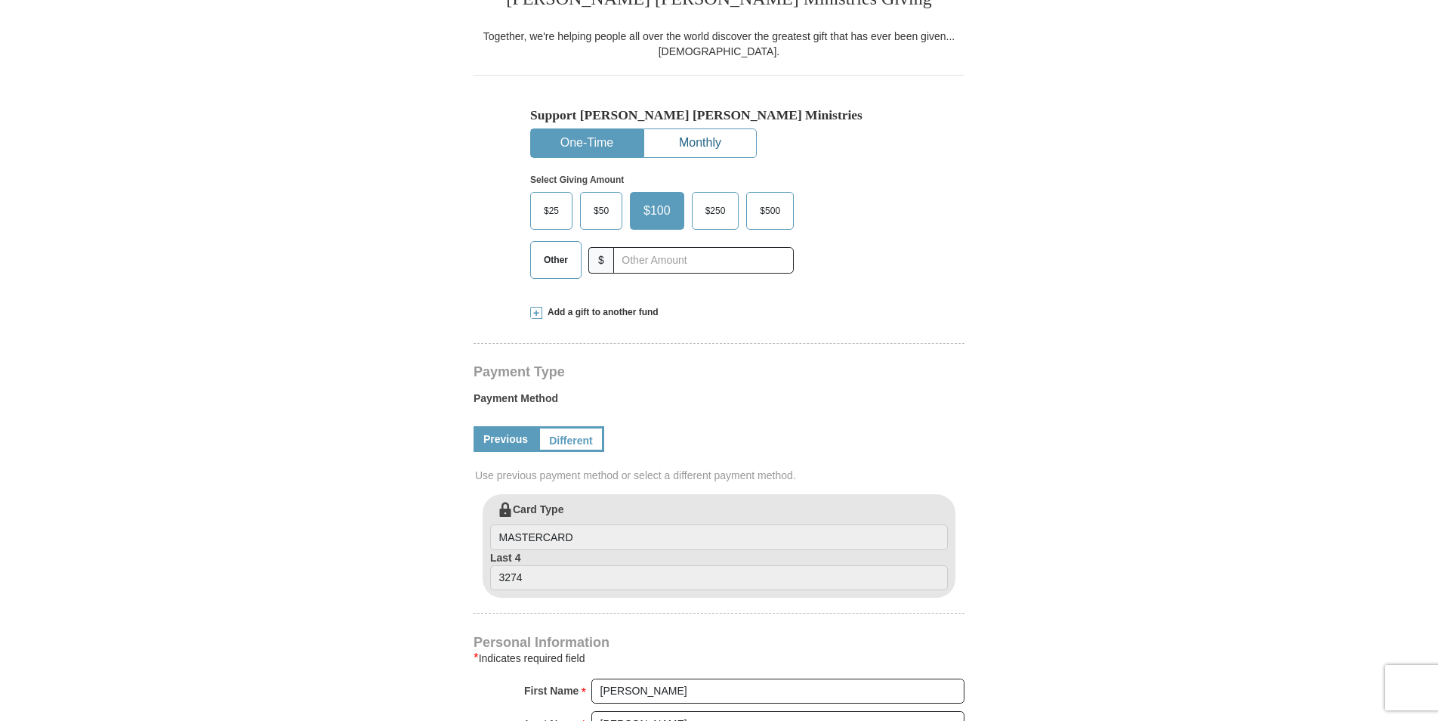  Describe the element at coordinates (719, 570) in the screenshot. I see `label: Last 4` at that location.